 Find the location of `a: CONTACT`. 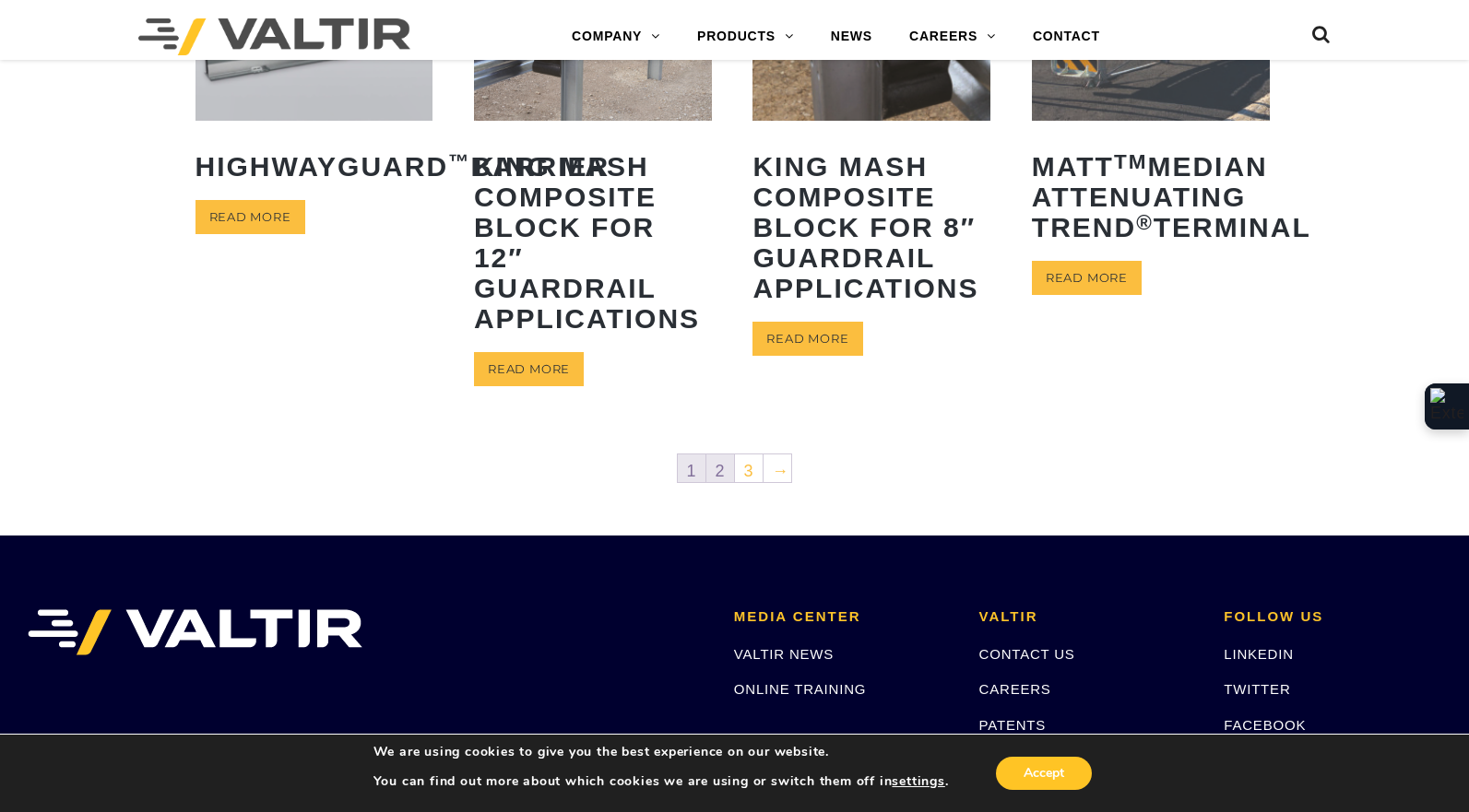

a: CONTACT is located at coordinates (1065, 37).